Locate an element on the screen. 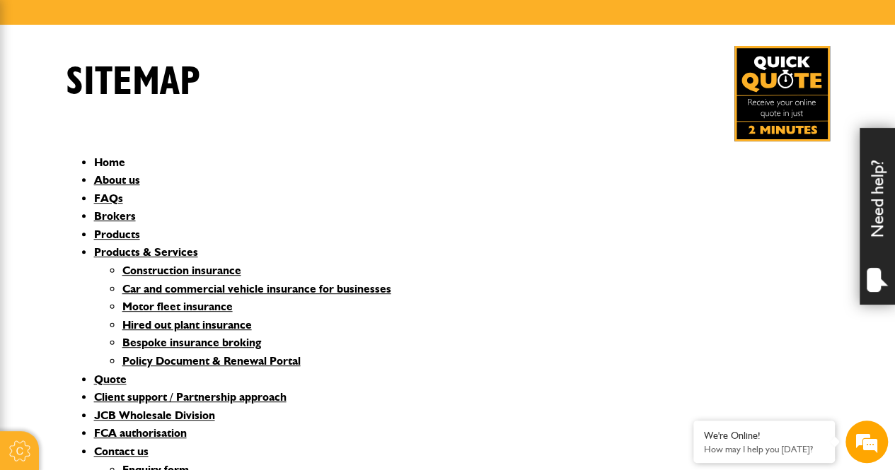 Image resolution: width=895 pixels, height=470 pixels. a: Policy Document & Renewal Portal is located at coordinates (212, 361).